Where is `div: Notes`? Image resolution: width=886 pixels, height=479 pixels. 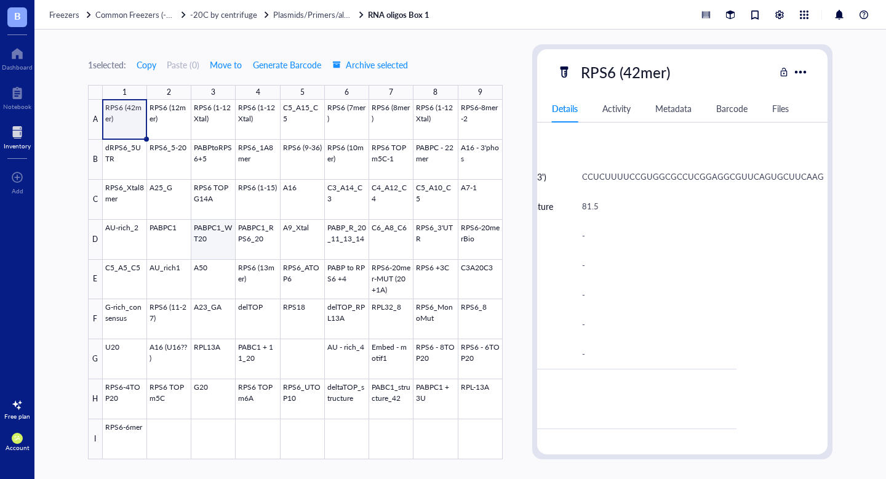 div: Notes is located at coordinates (606, 386).